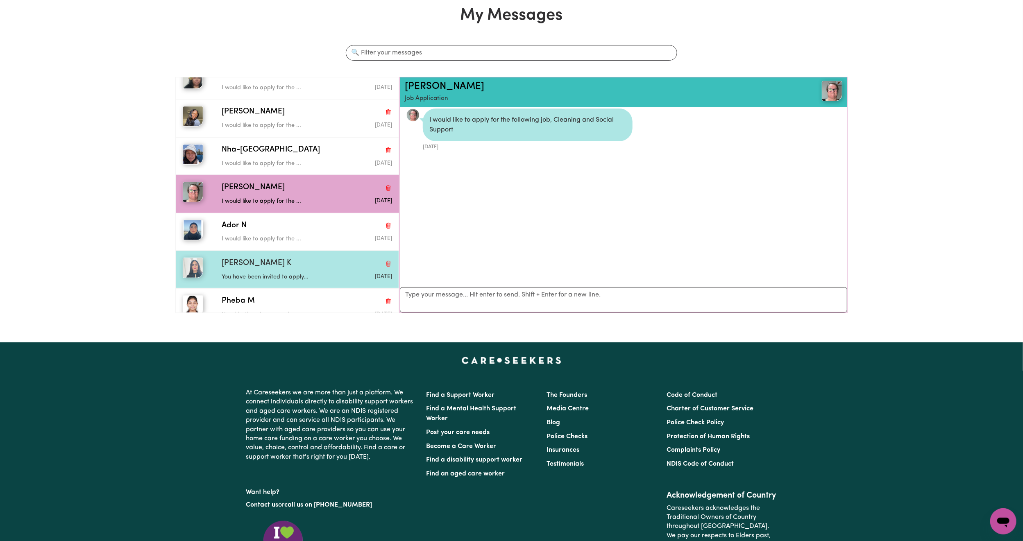 The image size is (1023, 541). I want to click on button: Bulou RBulou RDelete conversationI would like to apply for the ...Message sent on August 2, 2025, so click(287, 80).